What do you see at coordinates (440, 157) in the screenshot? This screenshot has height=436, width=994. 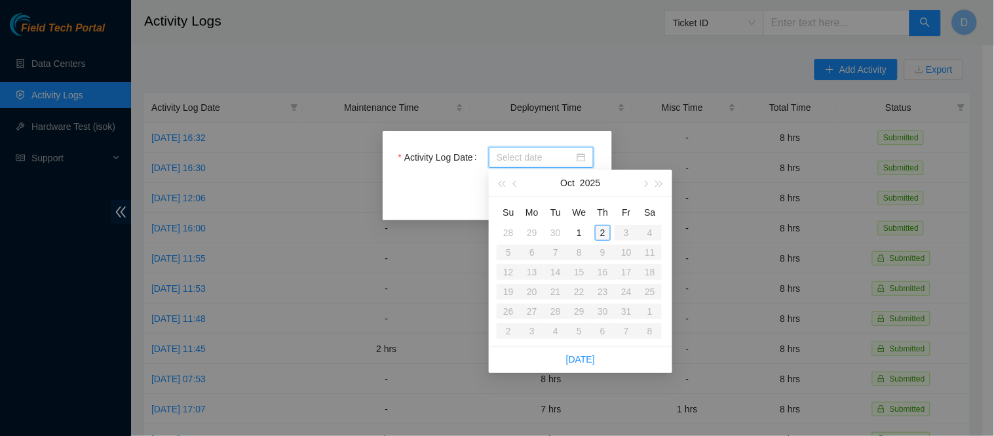 I see `label: Activity Log Date` at bounding box center [440, 157].